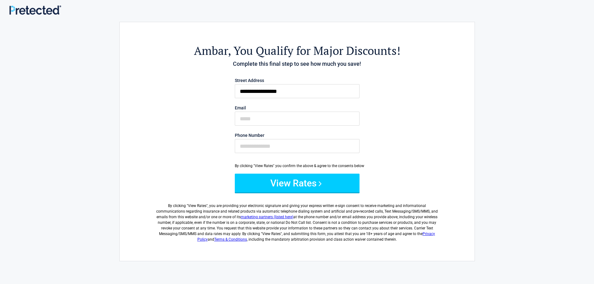  I want to click on h4: Complete this final step to see how much you save!, so click(297, 64).